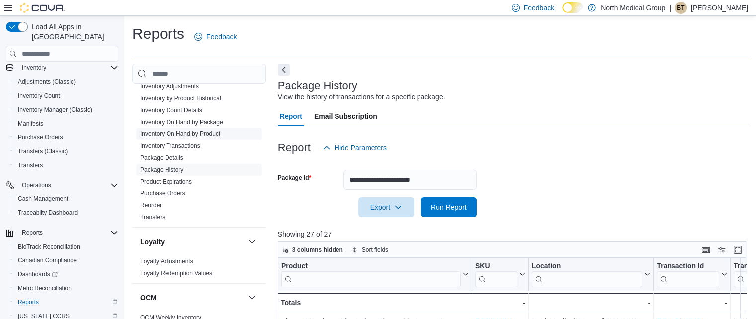  What do you see at coordinates (161, 158) in the screenshot?
I see `a: Package Details` at bounding box center [161, 158].